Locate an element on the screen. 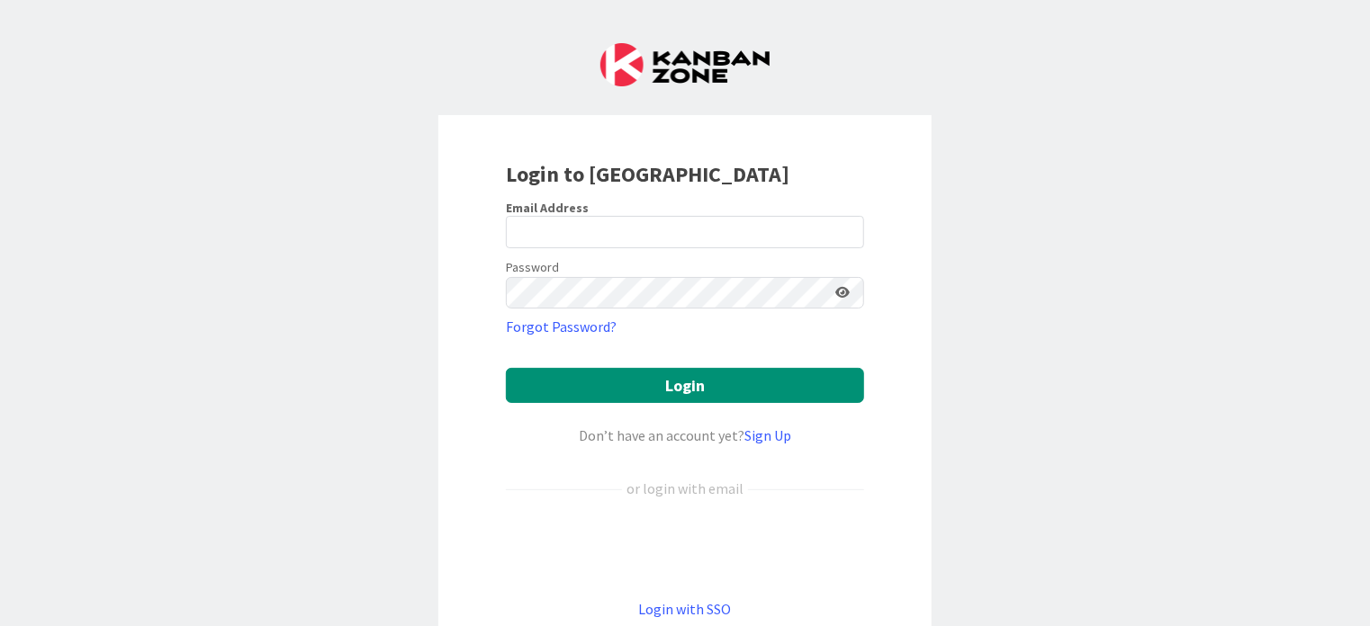 Image resolution: width=1370 pixels, height=626 pixels. a: Forgot Password? is located at coordinates (561, 327).